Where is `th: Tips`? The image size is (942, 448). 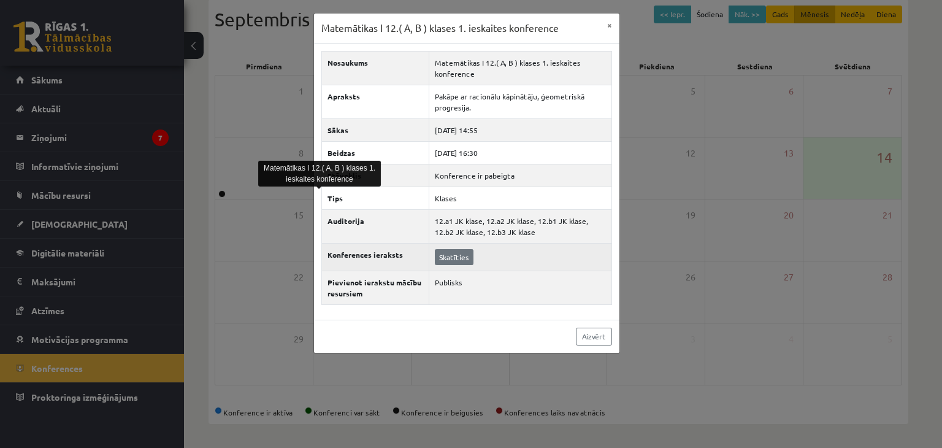 th: Tips is located at coordinates (375, 197).